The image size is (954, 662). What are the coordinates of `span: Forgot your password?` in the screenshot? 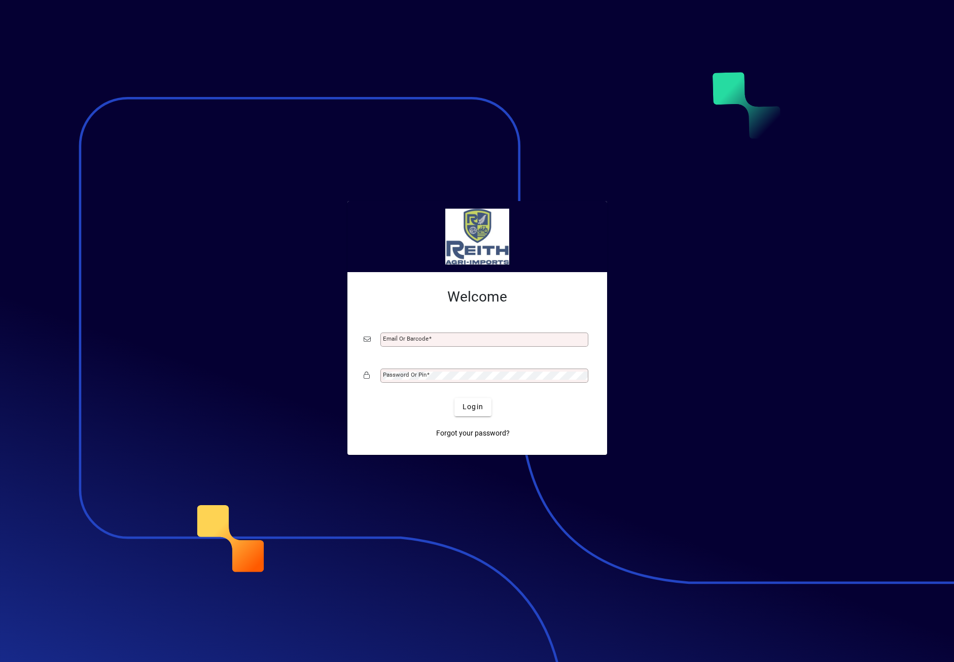 It's located at (473, 433).